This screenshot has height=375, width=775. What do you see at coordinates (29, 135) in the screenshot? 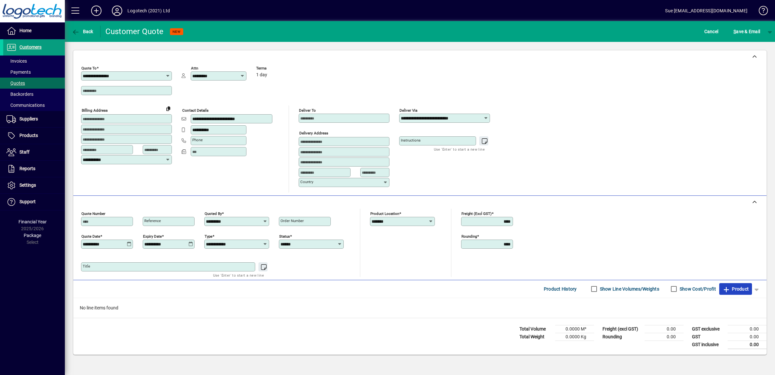
I see `span: Products` at bounding box center [29, 135].